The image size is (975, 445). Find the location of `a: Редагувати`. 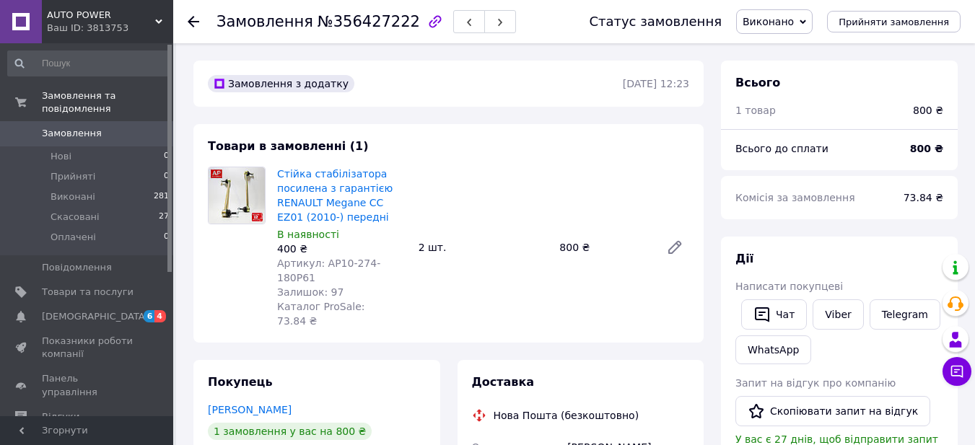

a: Редагувати is located at coordinates (675, 248).